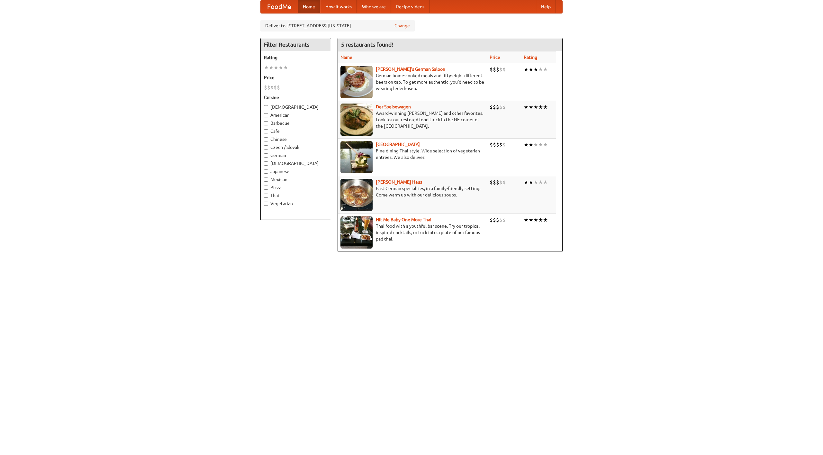  I want to click on img: speisewagen.jpg, so click(357, 120).